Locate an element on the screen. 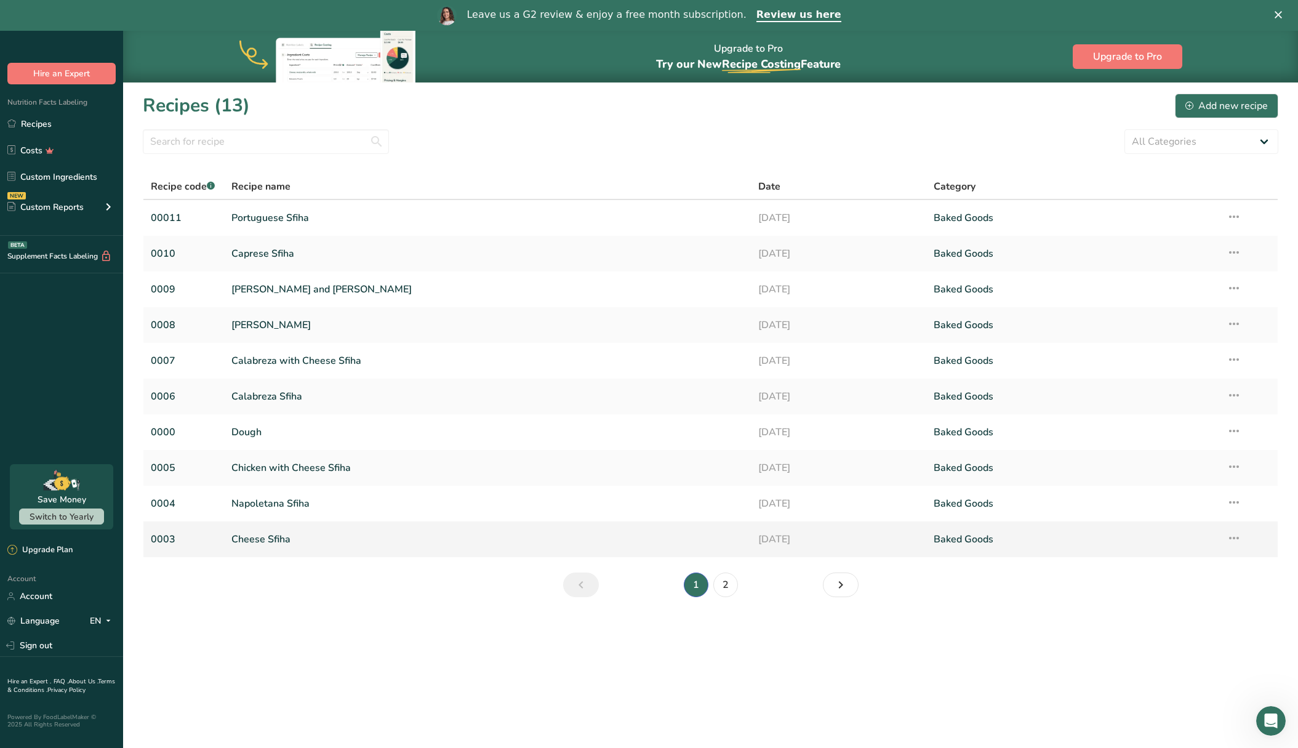  span: Switch to Yearly is located at coordinates (62, 516).